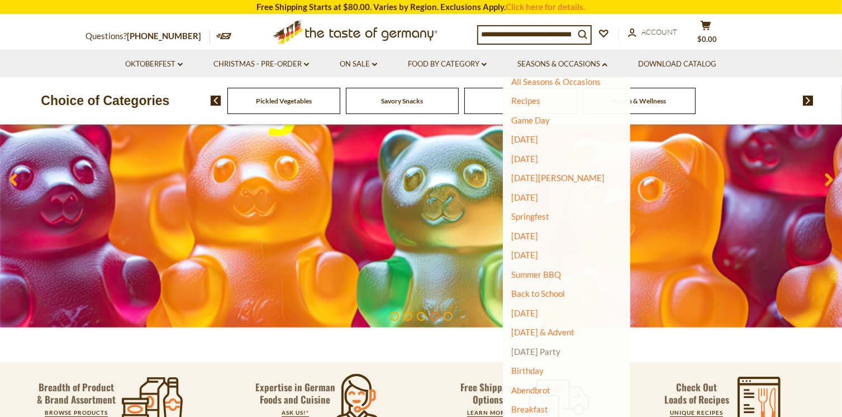 Image resolution: width=842 pixels, height=417 pixels. Describe the element at coordinates (531, 390) in the screenshot. I see `a: Abendbrot` at that location.